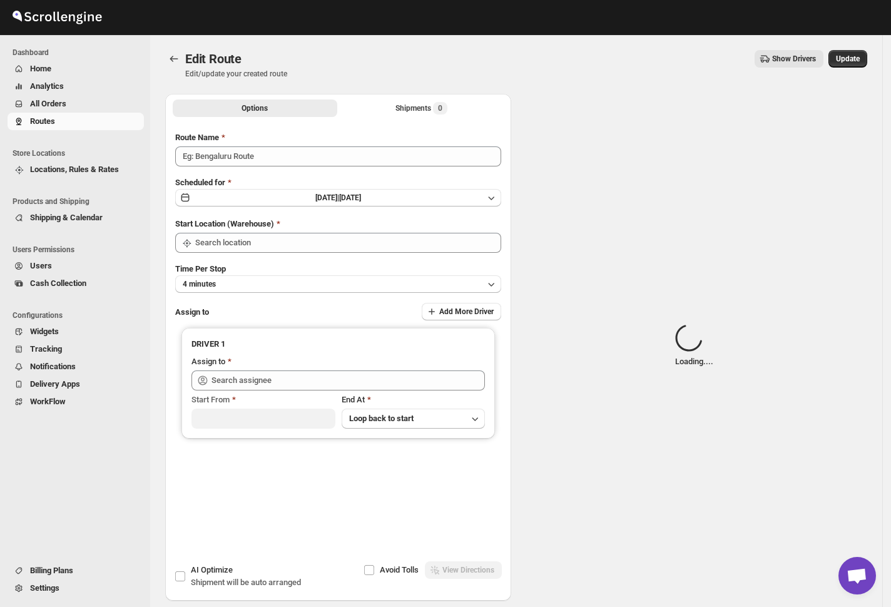  What do you see at coordinates (46, 349) in the screenshot?
I see `span: Tracking` at bounding box center [46, 349].